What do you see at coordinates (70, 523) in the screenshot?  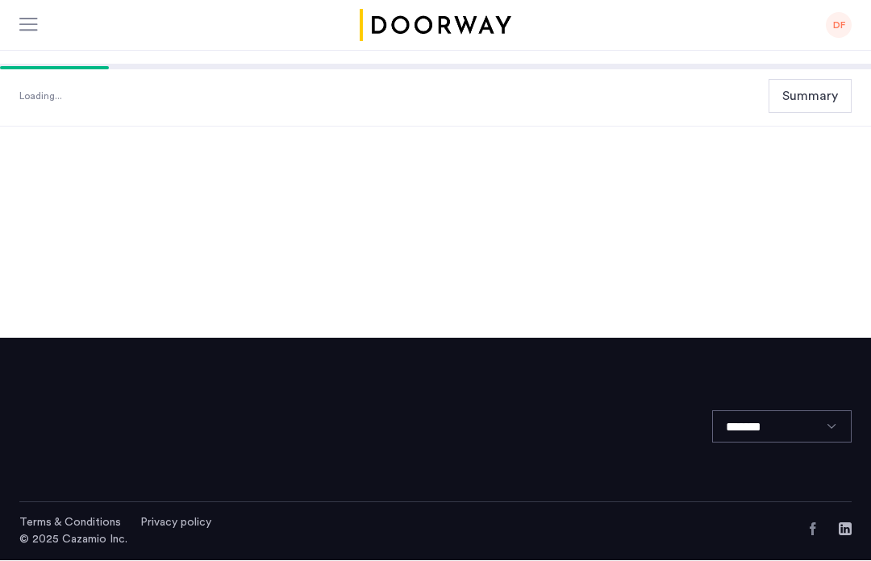 I see `a: Terms and conditions` at bounding box center [70, 523].